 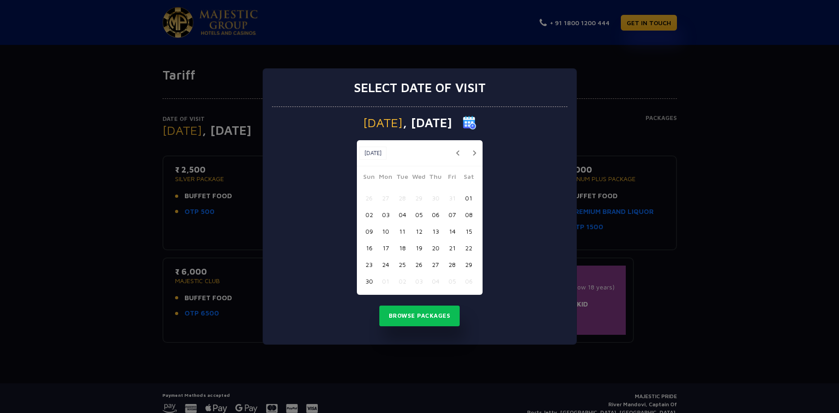 I want to click on button: 20, so click(x=436, y=247).